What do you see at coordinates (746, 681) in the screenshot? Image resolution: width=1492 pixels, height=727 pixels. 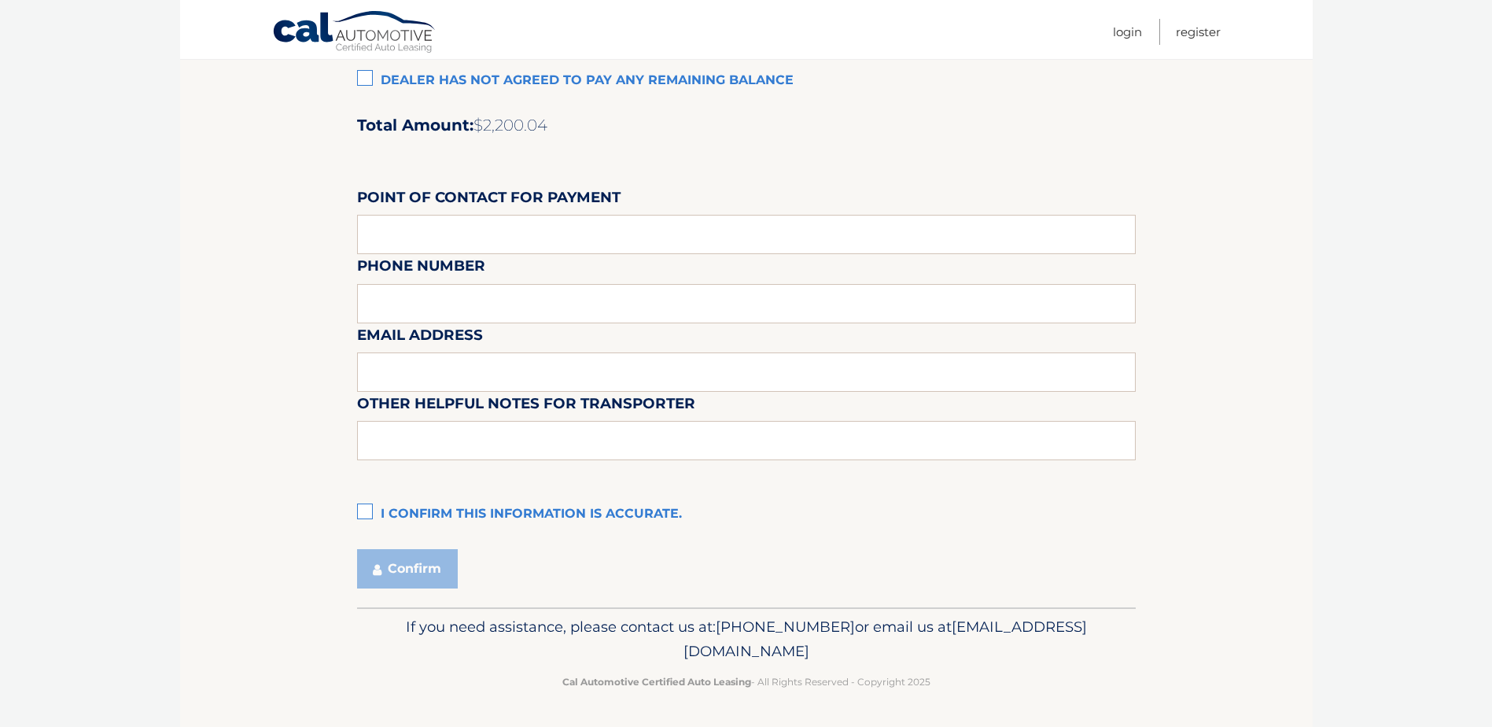 I see `p: - All Rights Reserved - Copyright 2025` at bounding box center [746, 681].